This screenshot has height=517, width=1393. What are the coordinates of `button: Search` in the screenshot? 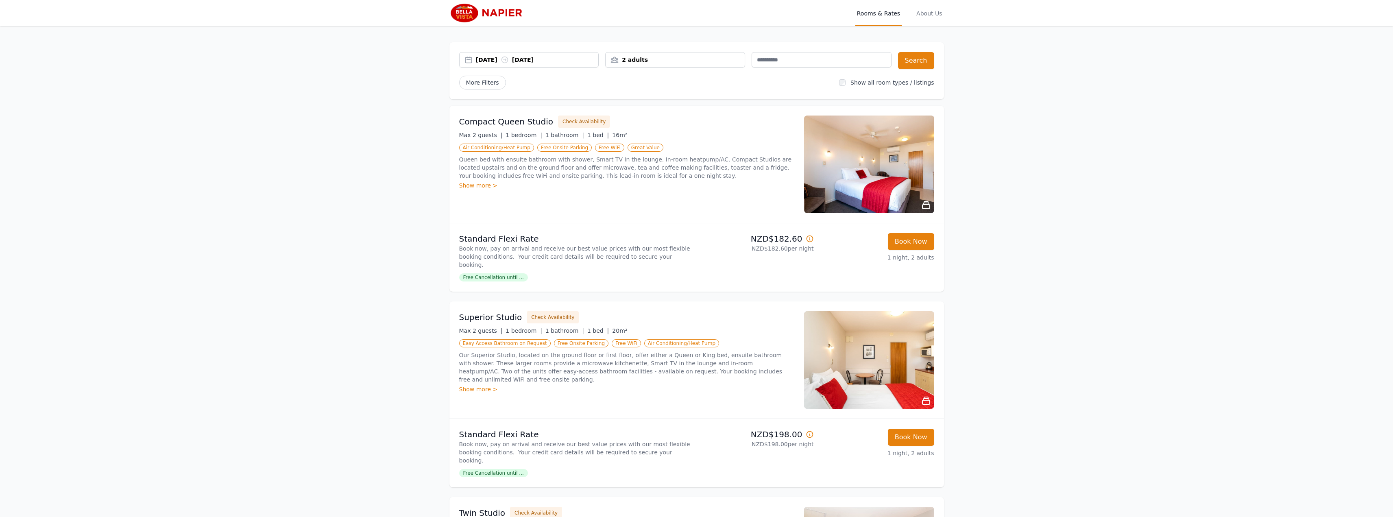 It's located at (916, 61).